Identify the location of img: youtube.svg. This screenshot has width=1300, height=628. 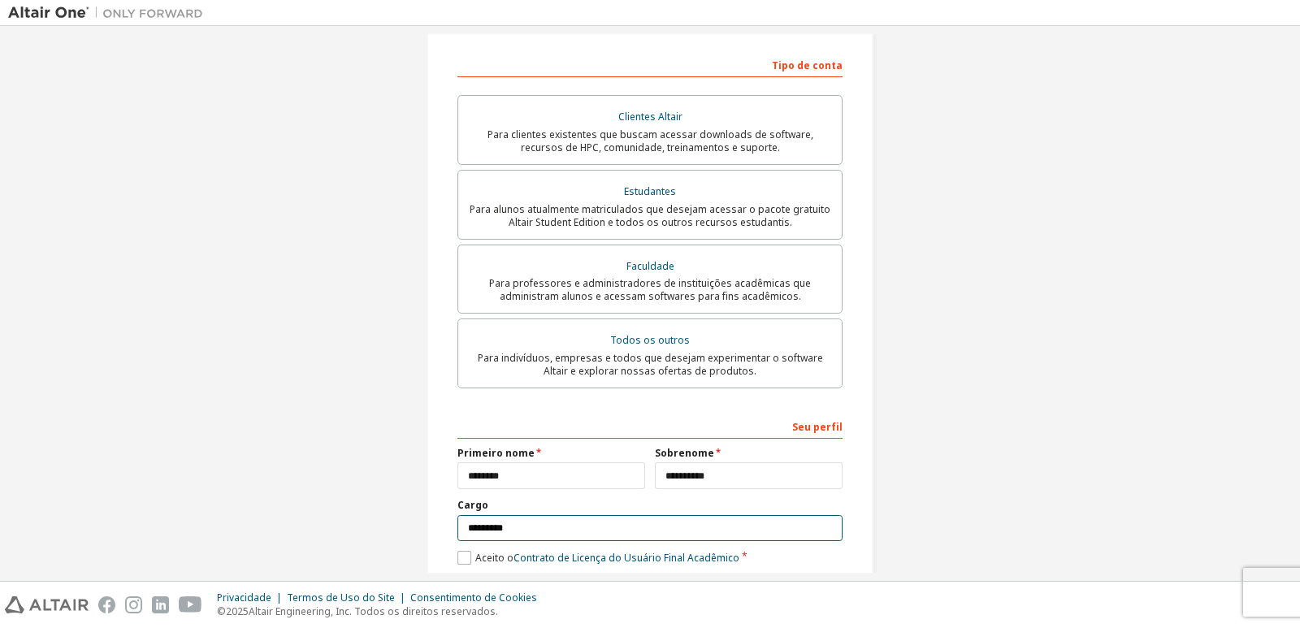
(190, 605).